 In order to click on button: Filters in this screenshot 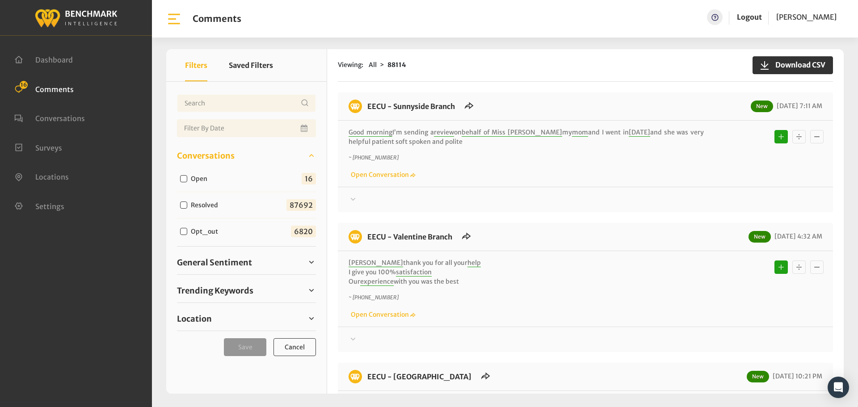, I will do `click(196, 65)`.